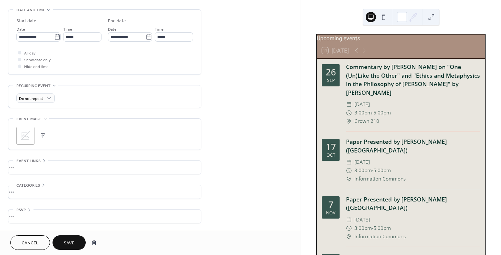  Describe the element at coordinates (401, 39) in the screenshot. I see `div: Upcoming events` at that location.